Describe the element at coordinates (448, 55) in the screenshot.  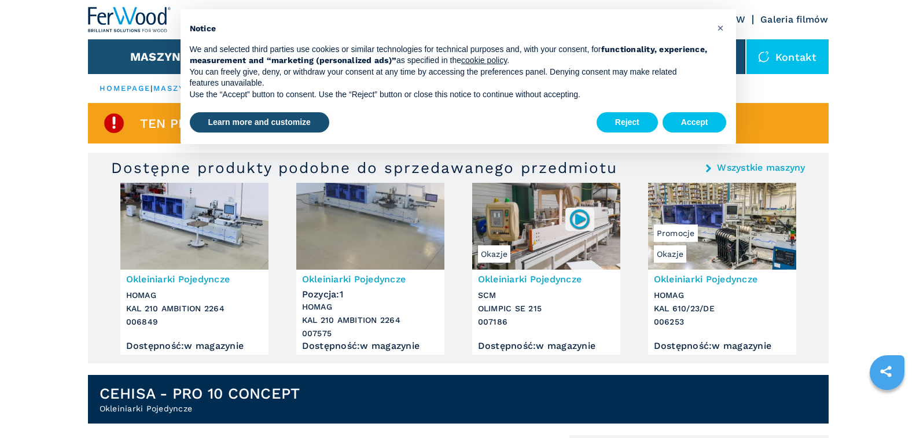
I see `strong: functionality, experience, measurement and “marketing (personalized ads)”` at that location.